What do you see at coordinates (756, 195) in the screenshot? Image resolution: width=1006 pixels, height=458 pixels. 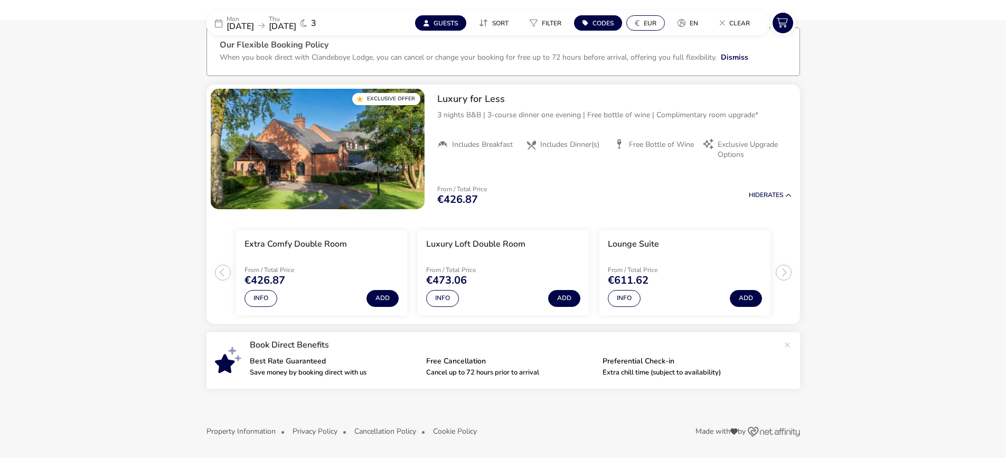 I see `span: Hide` at bounding box center [756, 195].